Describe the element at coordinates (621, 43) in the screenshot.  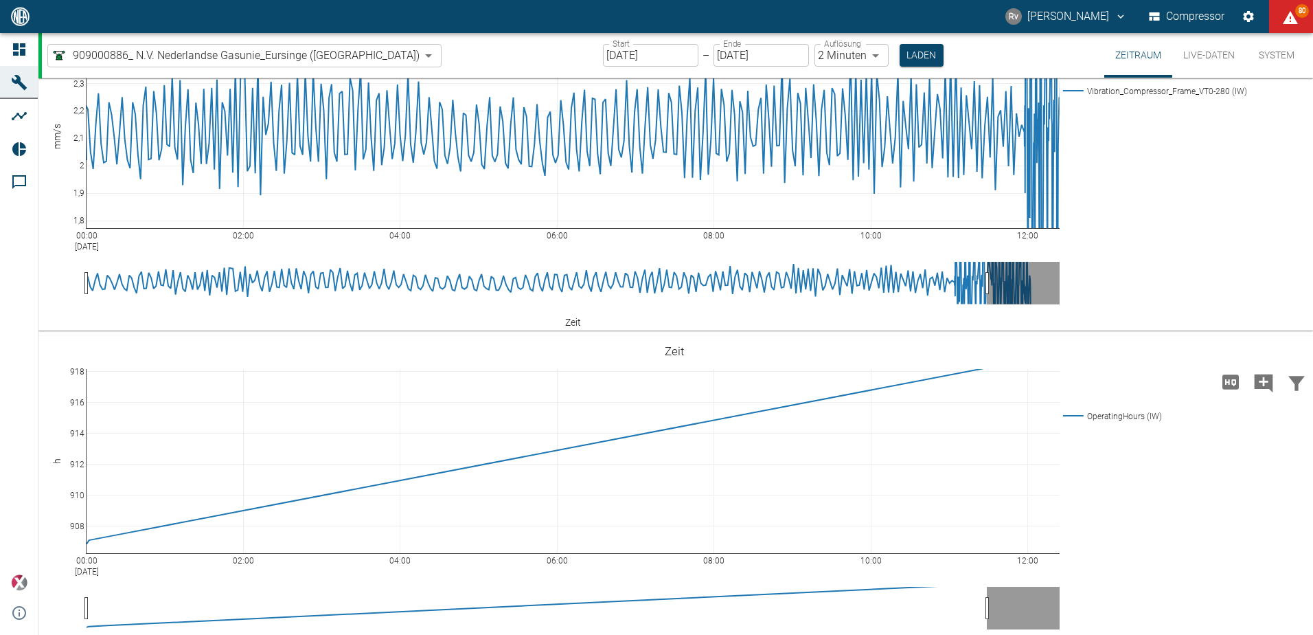
I see `label: Start` at that location.